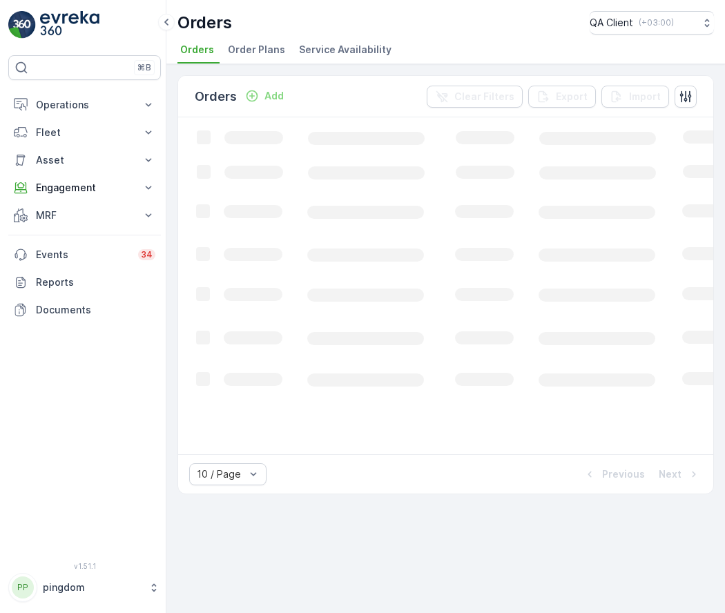  What do you see at coordinates (614, 475) in the screenshot?
I see `button: Previous` at bounding box center [614, 475].